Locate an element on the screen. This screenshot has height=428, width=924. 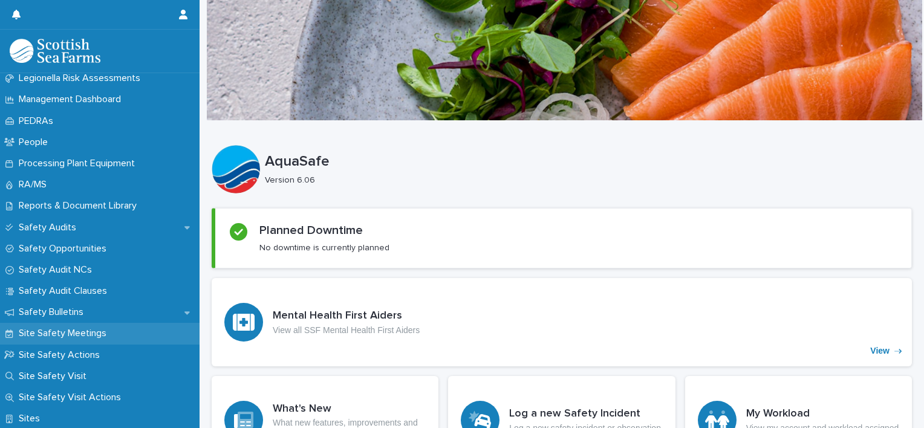
p: Version 6.06 is located at coordinates (584, 180).